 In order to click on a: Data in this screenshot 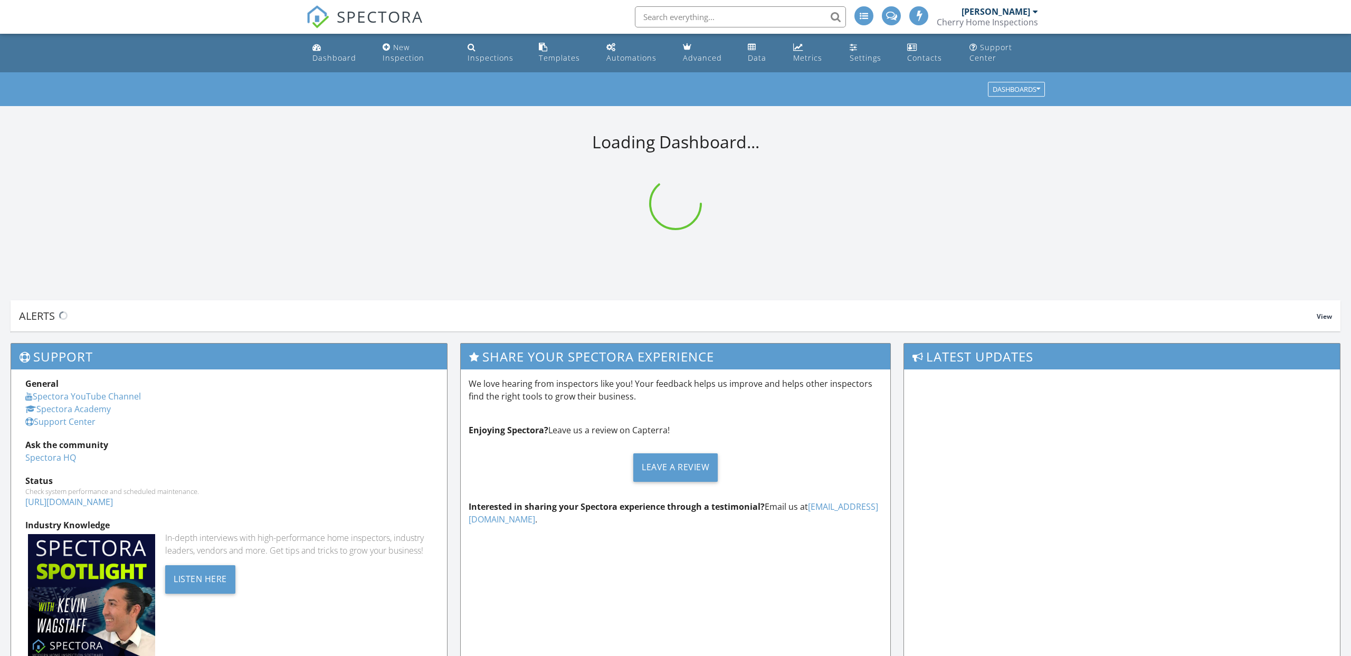, I will do `click(762, 53)`.